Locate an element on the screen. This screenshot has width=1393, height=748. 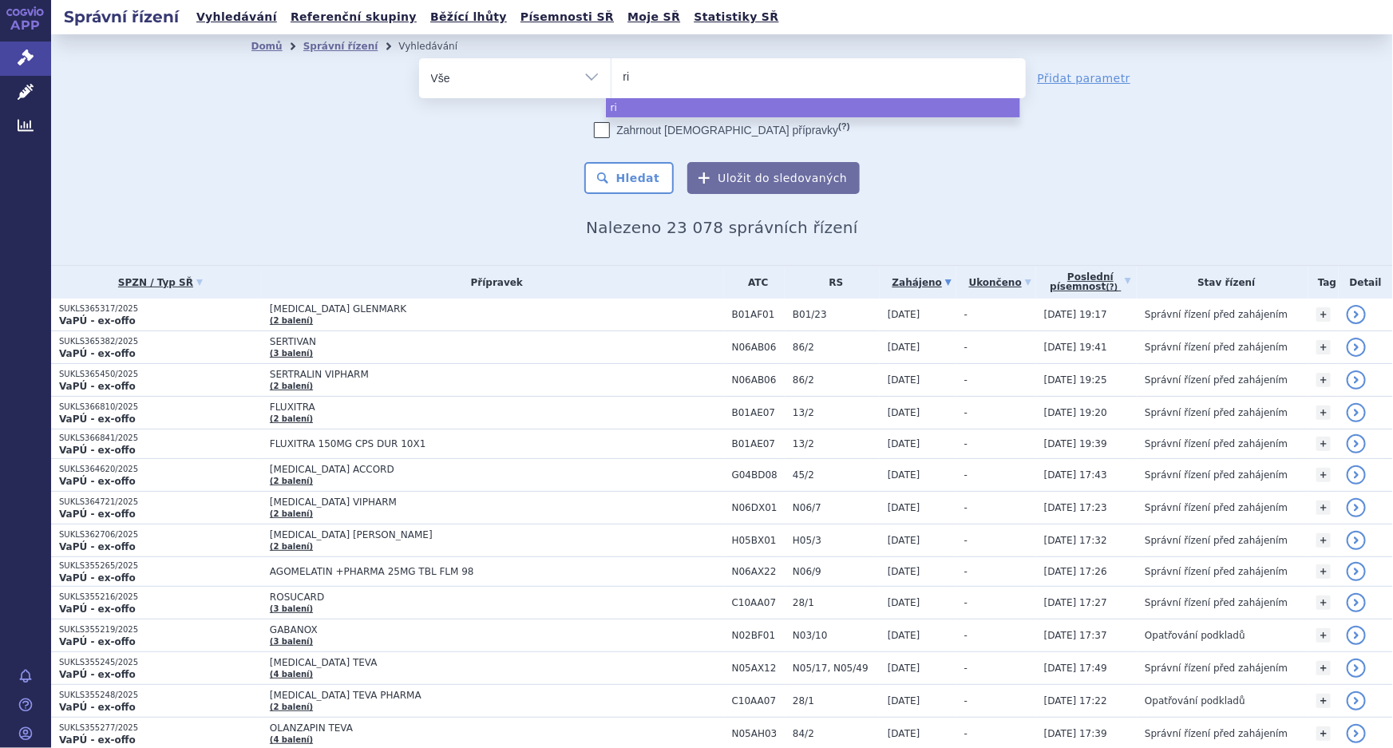
span: B01AF01 is located at coordinates (758, 314).